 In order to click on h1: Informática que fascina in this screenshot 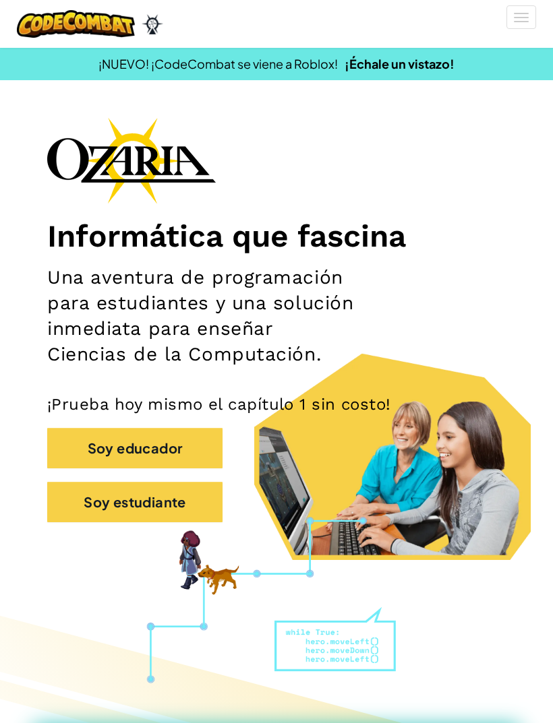, I will do `click(276, 236)`.